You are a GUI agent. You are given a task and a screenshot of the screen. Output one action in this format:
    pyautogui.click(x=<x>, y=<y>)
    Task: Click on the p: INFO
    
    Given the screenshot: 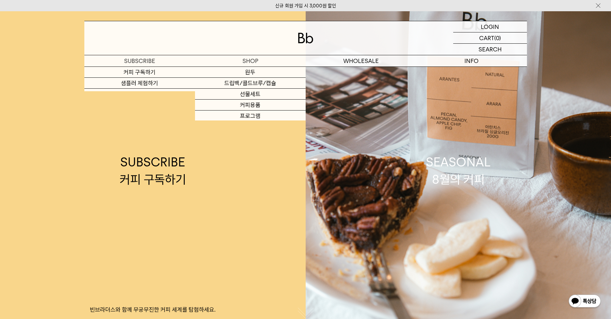 What is the action you would take?
    pyautogui.click(x=472, y=61)
    